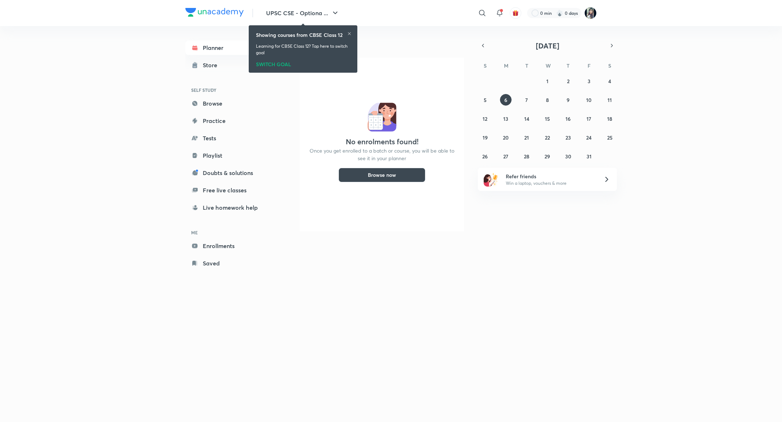 The width and height of the screenshot is (782, 422). I want to click on img: Ragini Vishwakarma, so click(590, 13).